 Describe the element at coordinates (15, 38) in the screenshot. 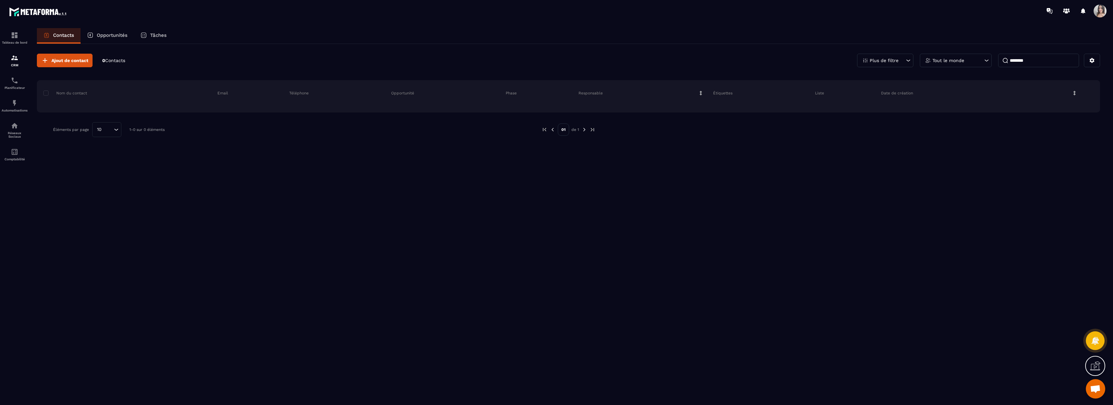

I see `a: formationformationTableau de bord` at that location.